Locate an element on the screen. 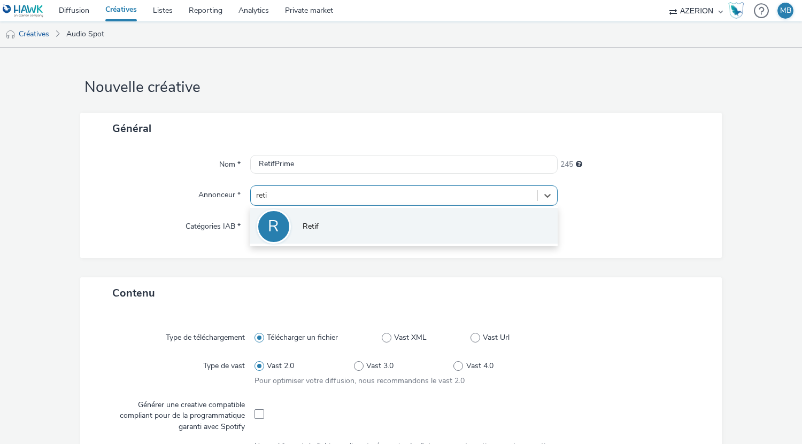 This screenshot has height=444, width=802. span: Retif is located at coordinates (311, 227).